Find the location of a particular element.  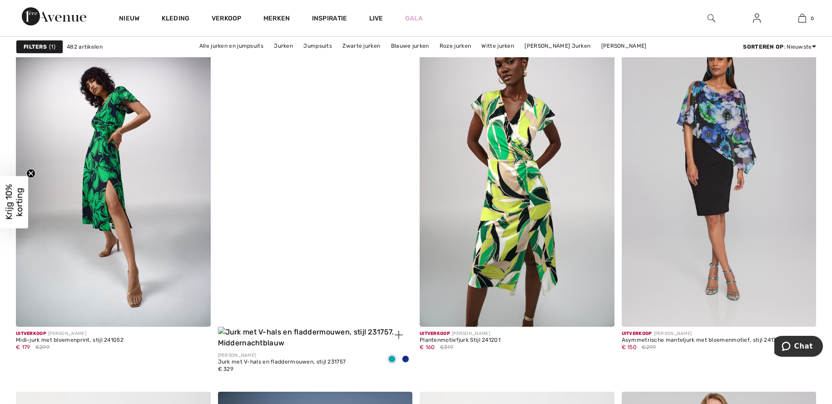

font: Inspiratie is located at coordinates (330, 18).